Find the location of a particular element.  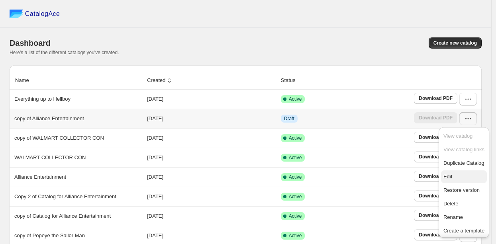

img: catalog ace is located at coordinates (16, 14).